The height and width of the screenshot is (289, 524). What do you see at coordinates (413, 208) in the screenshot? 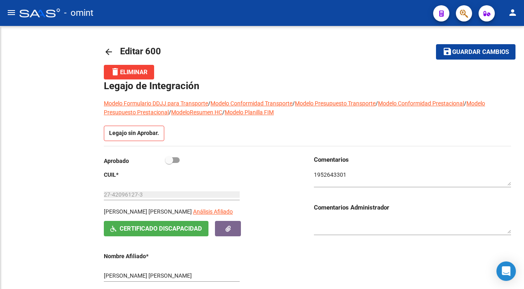
I see `h3: Comentarios Administrador` at bounding box center [413, 208].